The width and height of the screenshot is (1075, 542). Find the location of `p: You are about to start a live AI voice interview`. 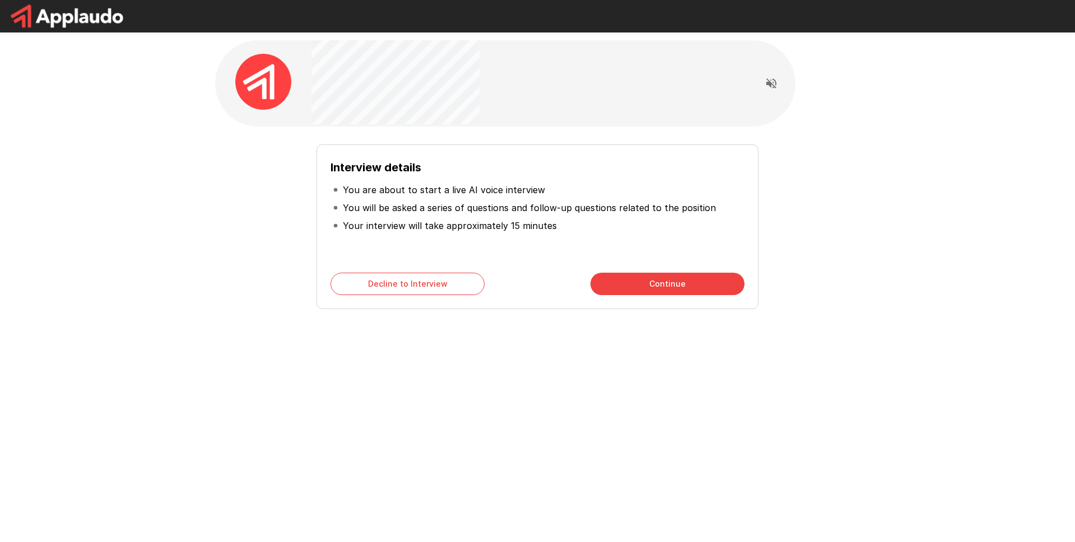

p: You are about to start a live AI voice interview is located at coordinates (444, 190).